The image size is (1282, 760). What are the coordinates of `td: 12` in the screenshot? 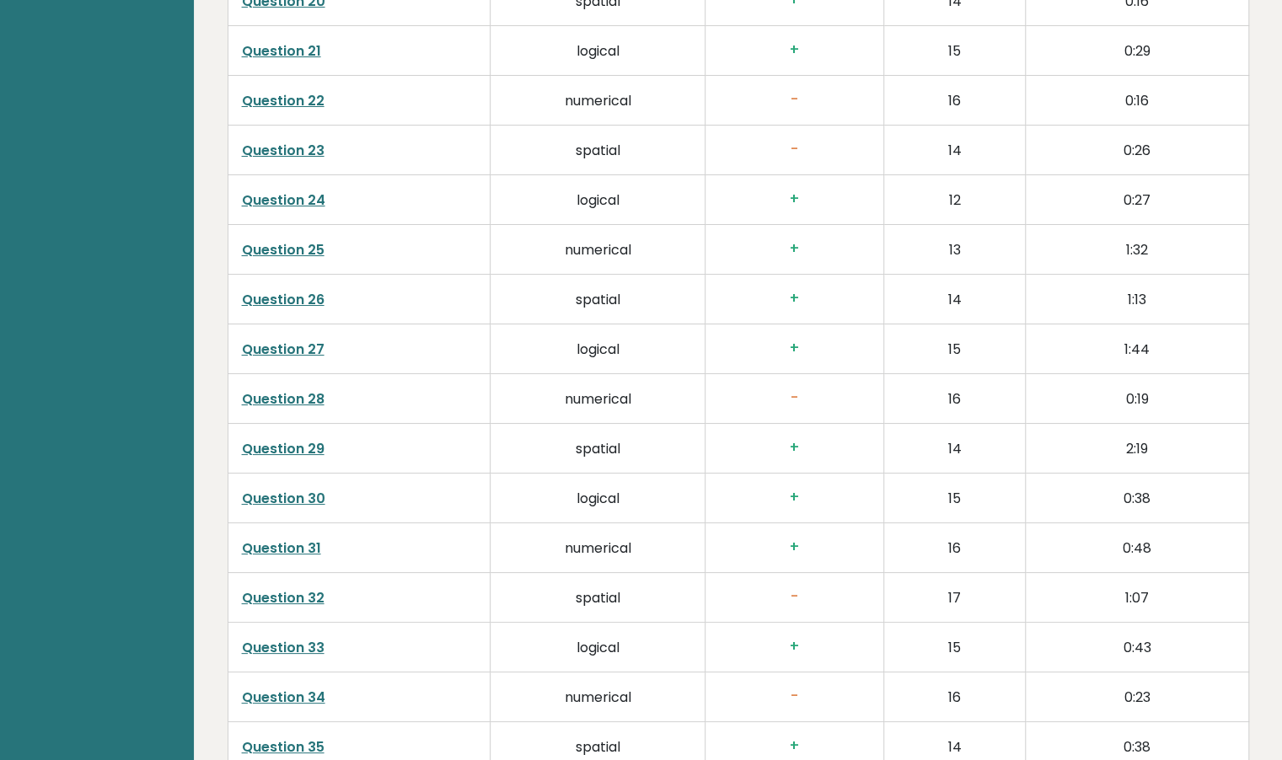 It's located at (954, 199).